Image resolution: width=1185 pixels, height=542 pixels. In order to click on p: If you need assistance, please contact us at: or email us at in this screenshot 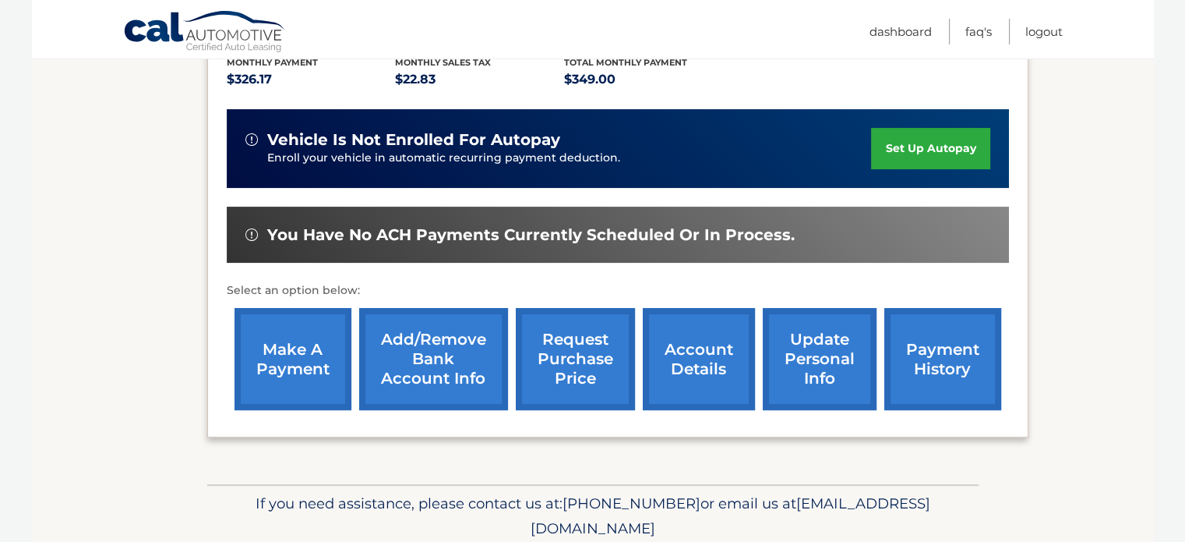, I will do `click(593, 516)`.